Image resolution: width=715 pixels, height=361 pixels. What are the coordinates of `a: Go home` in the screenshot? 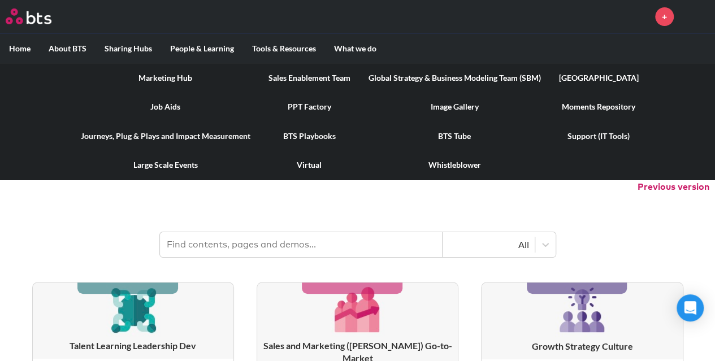 It's located at (39, 16).